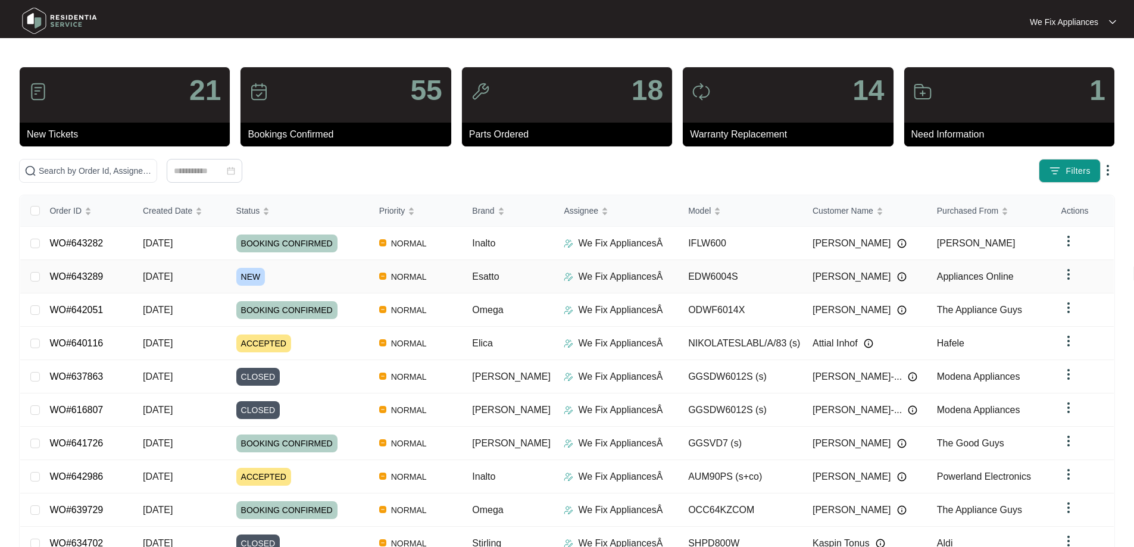 The image size is (1134, 547). Describe the element at coordinates (248, 211) in the screenshot. I see `span: Status` at that location.